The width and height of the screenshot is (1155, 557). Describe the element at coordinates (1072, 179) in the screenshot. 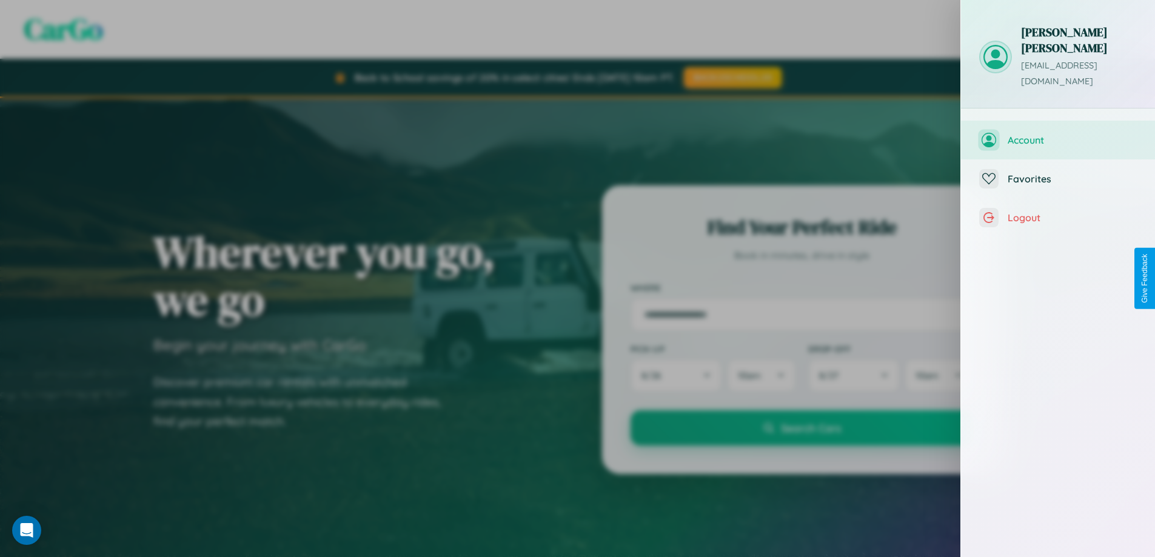

I see `span: Favorites` at that location.